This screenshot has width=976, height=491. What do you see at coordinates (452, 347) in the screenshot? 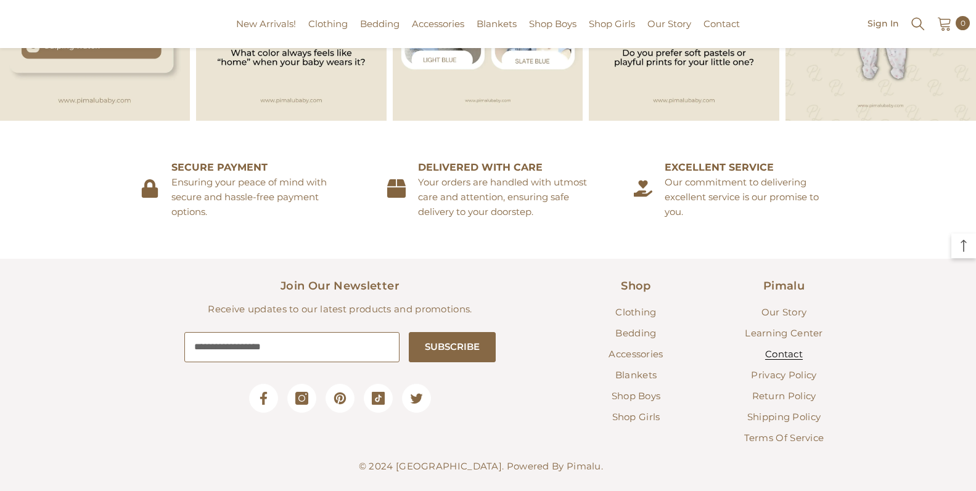
I see `button: Submit` at bounding box center [452, 347].